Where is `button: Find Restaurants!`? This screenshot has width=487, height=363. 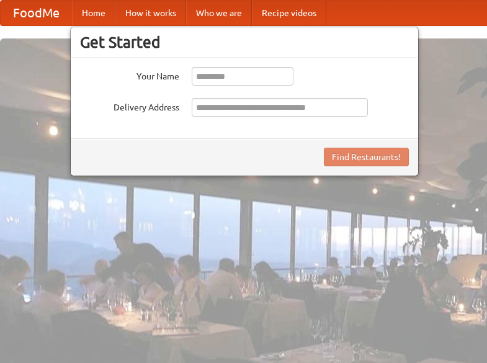 button: Find Restaurants! is located at coordinates (366, 157).